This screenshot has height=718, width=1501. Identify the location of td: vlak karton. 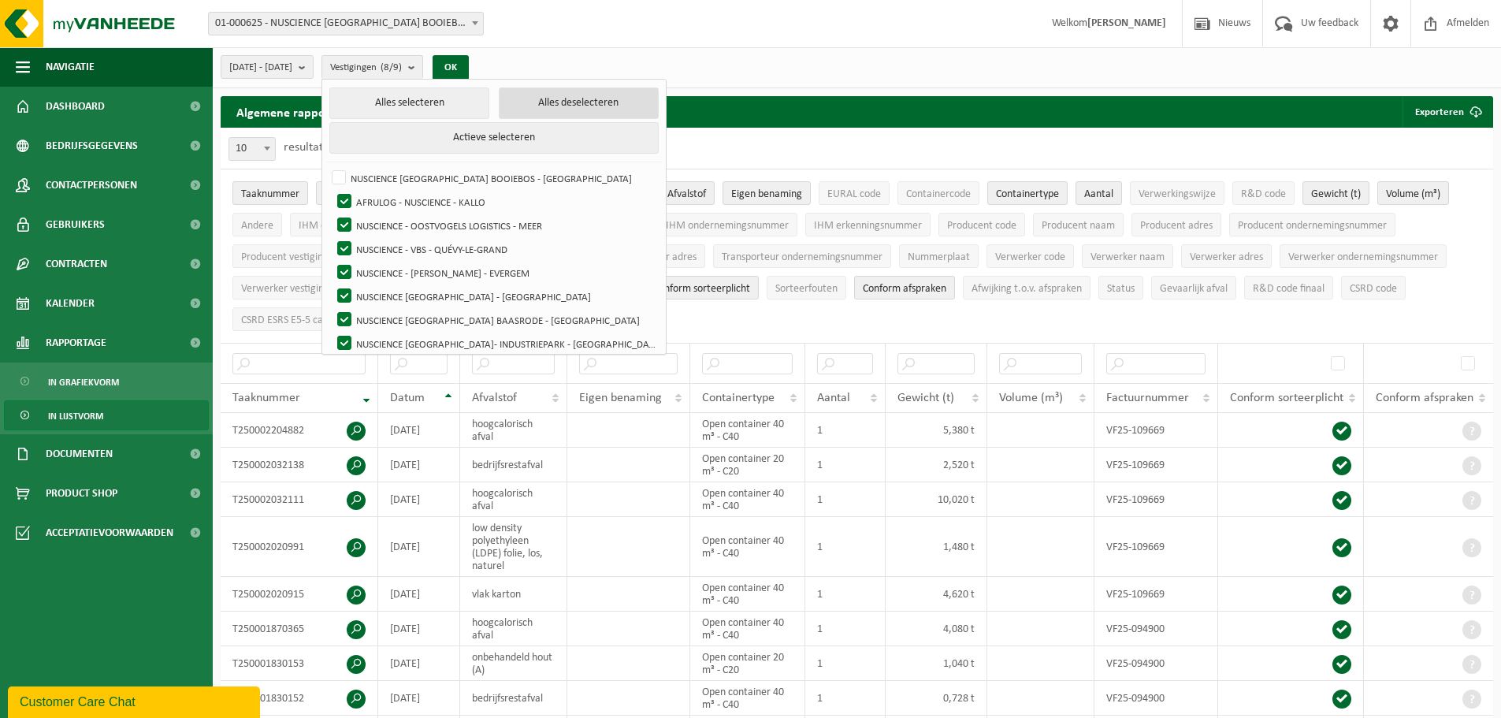
(514, 594).